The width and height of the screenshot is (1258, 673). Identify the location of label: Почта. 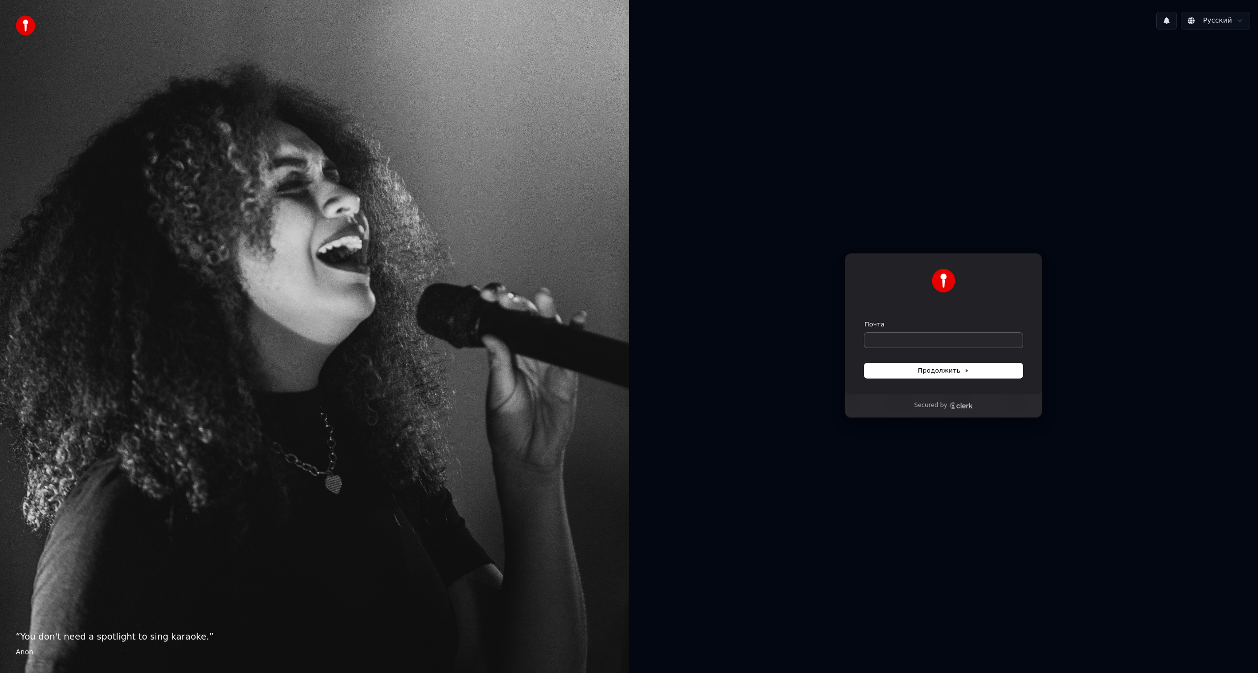
(874, 324).